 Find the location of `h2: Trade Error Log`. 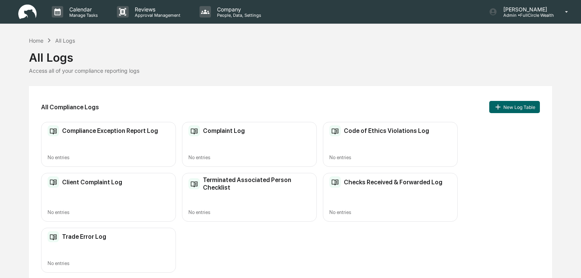

h2: Trade Error Log is located at coordinates (84, 237).